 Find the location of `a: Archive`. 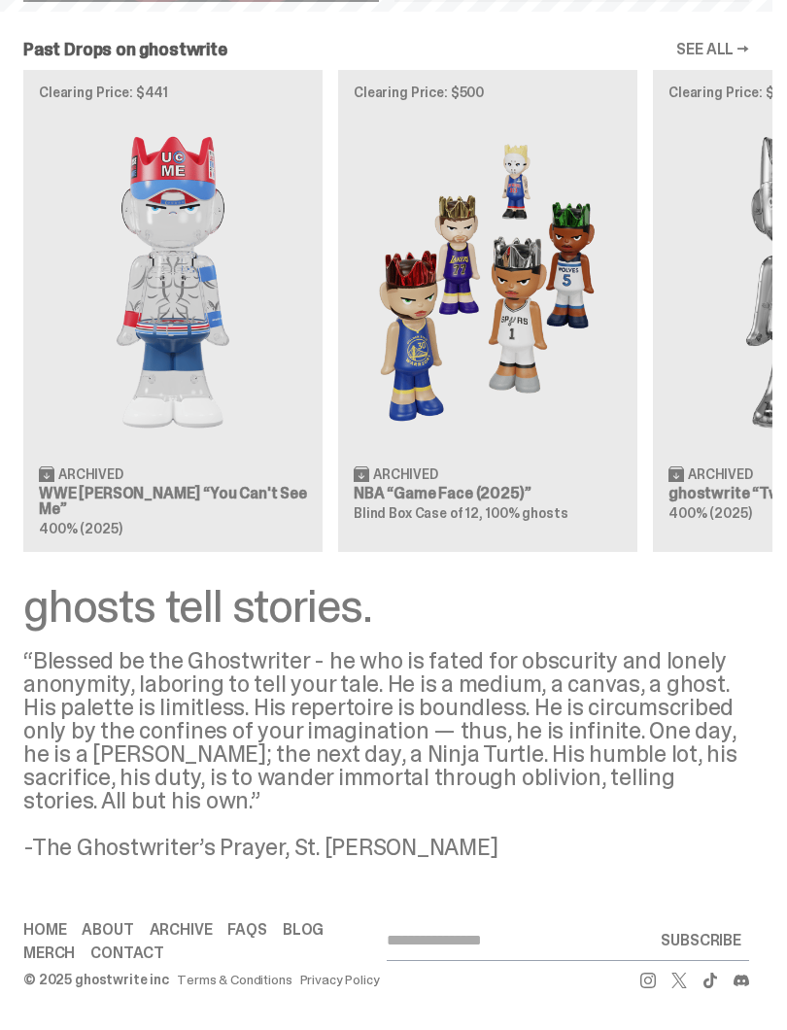

a: Archive is located at coordinates (181, 933).